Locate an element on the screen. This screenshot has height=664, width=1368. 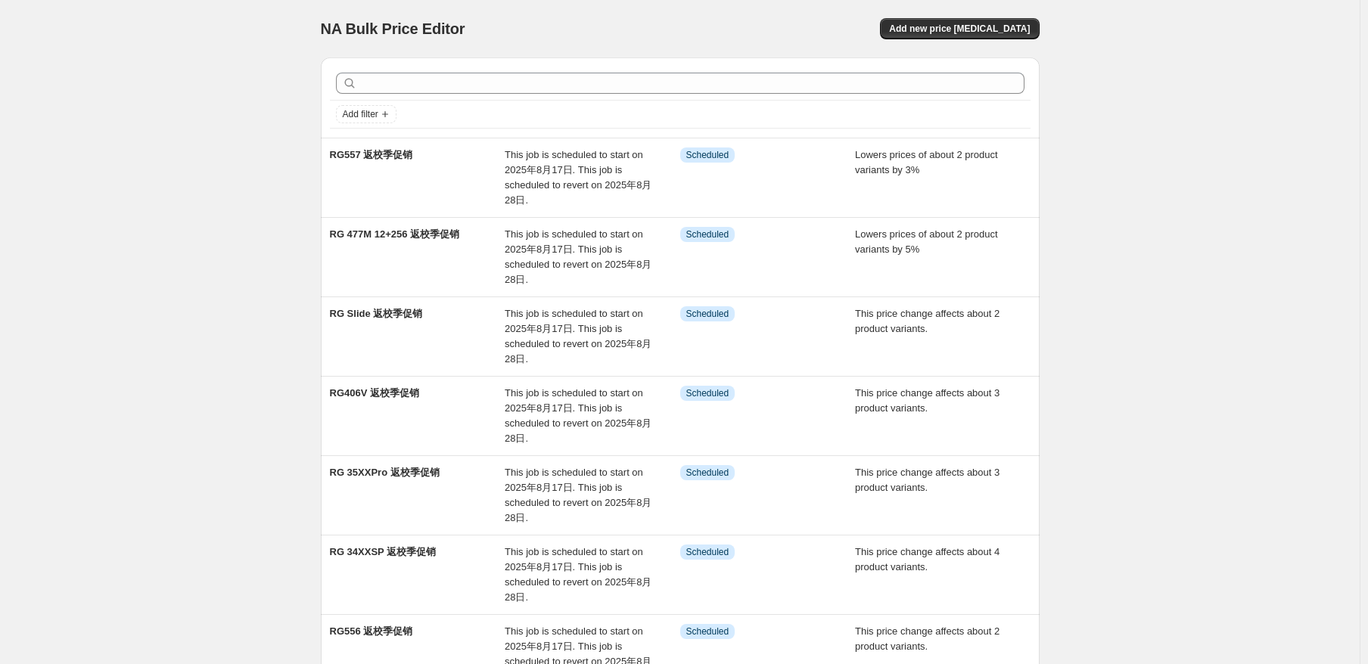
span: NA Bulk Price Editor is located at coordinates (393, 29).